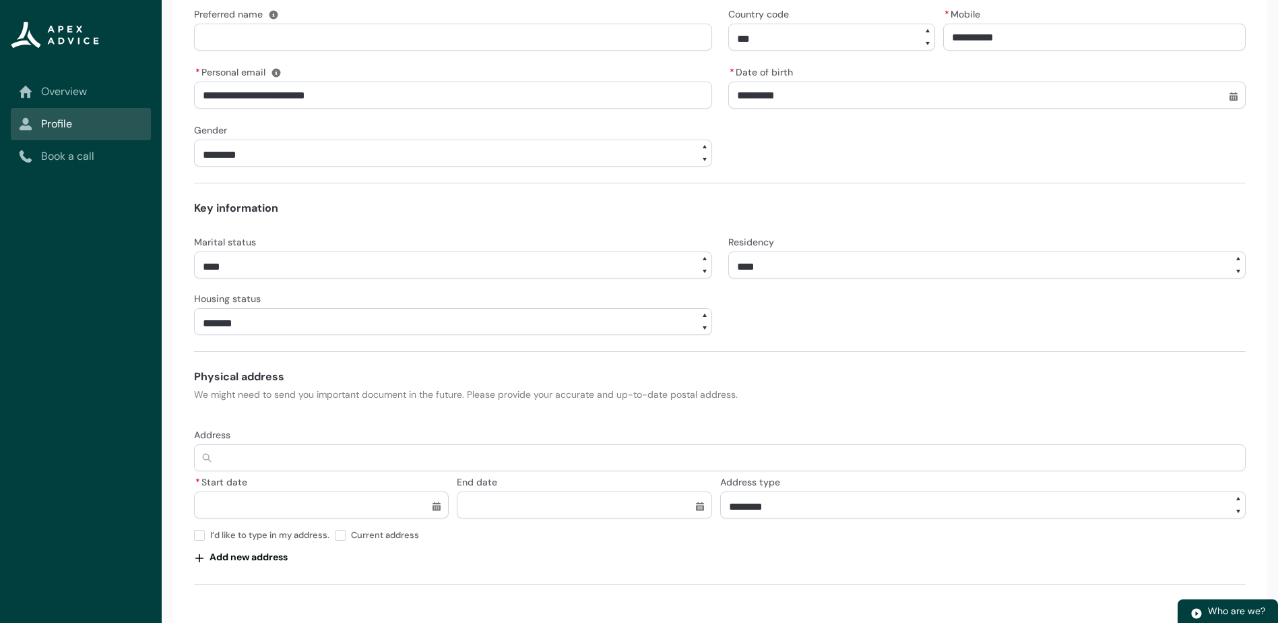 Image resolution: width=1278 pixels, height=623 pixels. I want to click on label: Personal email, so click(232, 71).